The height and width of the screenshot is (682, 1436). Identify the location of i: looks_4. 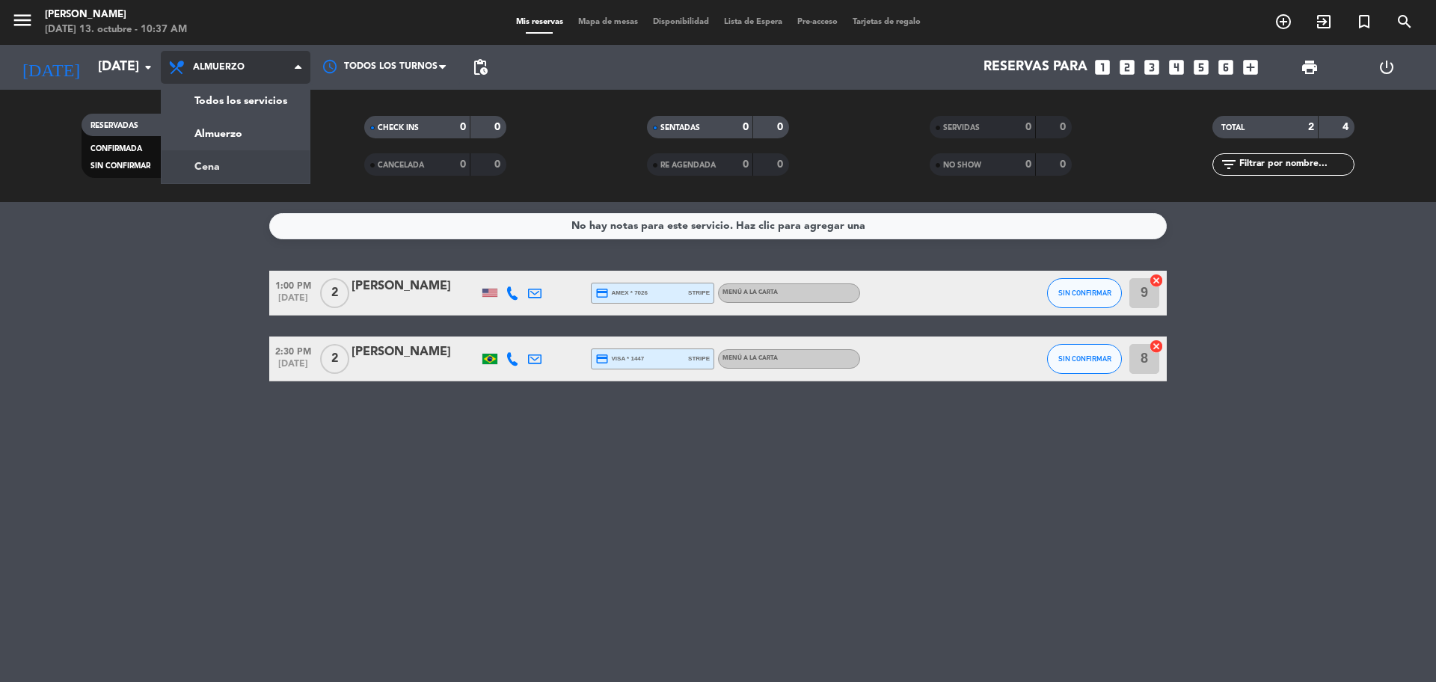
(1176, 67).